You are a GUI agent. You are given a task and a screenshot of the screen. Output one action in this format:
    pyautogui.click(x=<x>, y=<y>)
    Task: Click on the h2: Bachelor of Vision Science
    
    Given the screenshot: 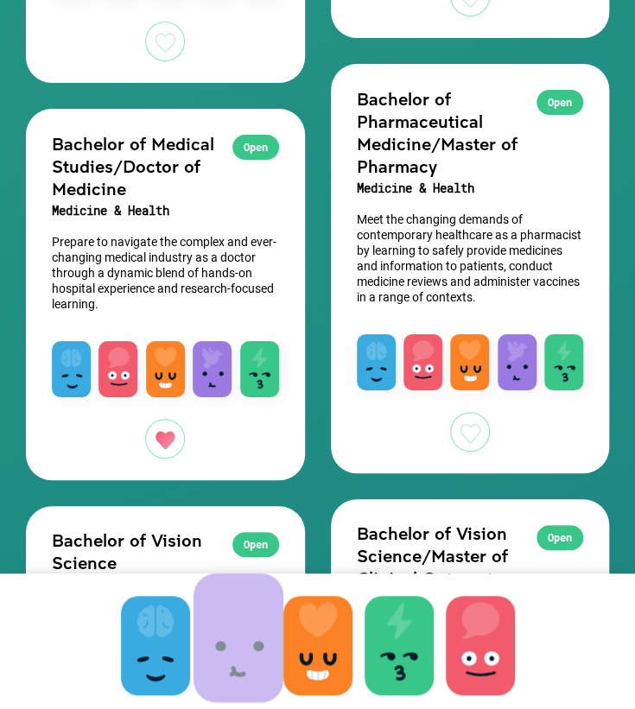 What is the action you would take?
    pyautogui.click(x=165, y=551)
    